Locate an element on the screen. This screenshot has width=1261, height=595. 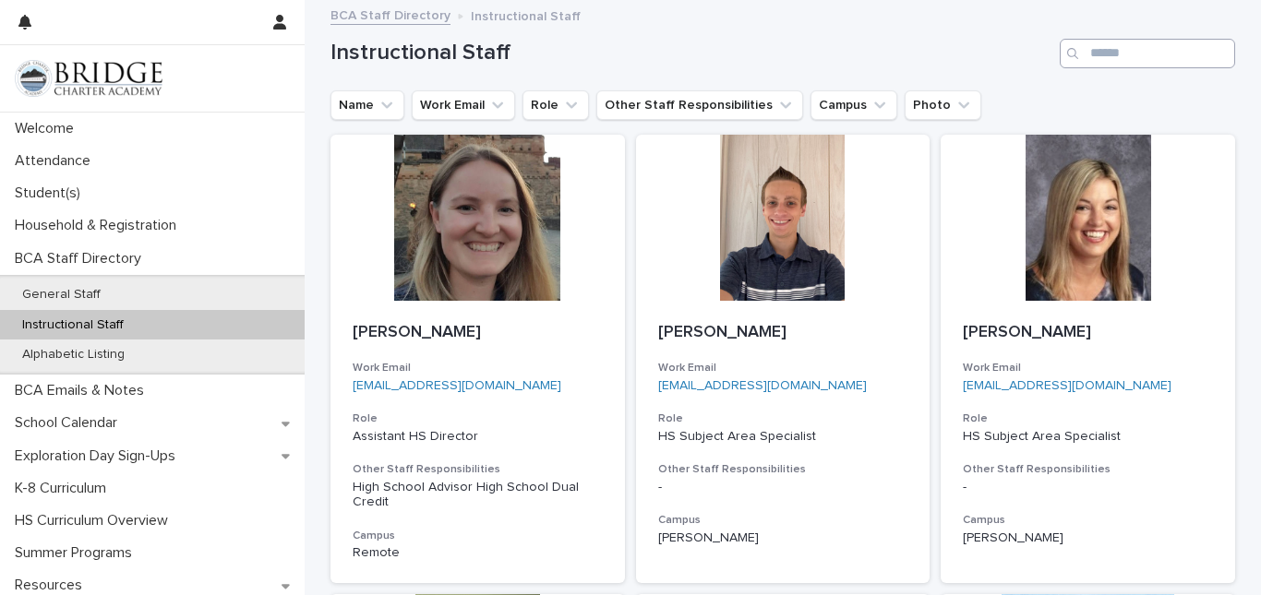
p: Exploration Day Sign-Ups is located at coordinates (99, 456).